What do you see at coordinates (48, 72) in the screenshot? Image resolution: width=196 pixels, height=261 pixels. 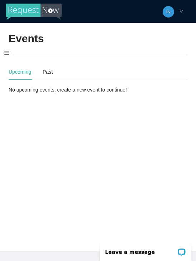 I see `div: Past` at bounding box center [48, 72].